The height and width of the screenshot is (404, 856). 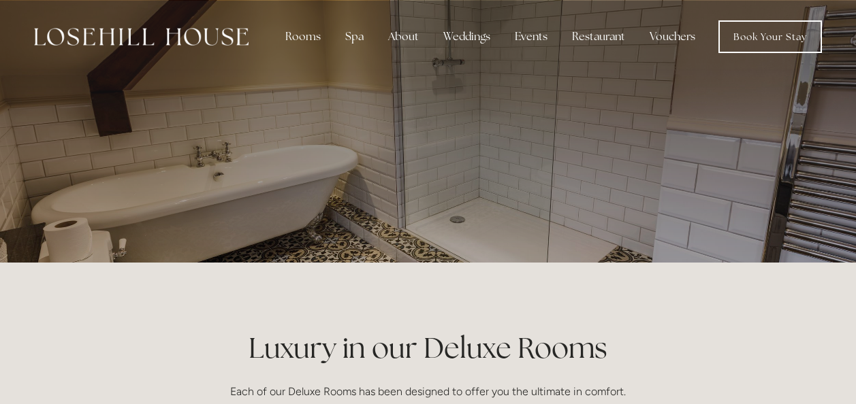 What do you see at coordinates (770, 37) in the screenshot?
I see `a: Book Your Stay` at bounding box center [770, 37].